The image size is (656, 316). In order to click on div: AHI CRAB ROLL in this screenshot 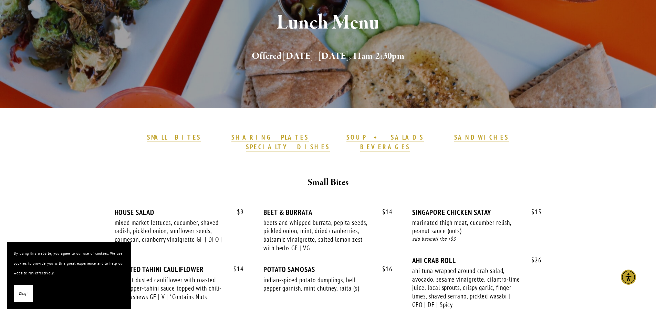, I will do `click(476, 261)`.